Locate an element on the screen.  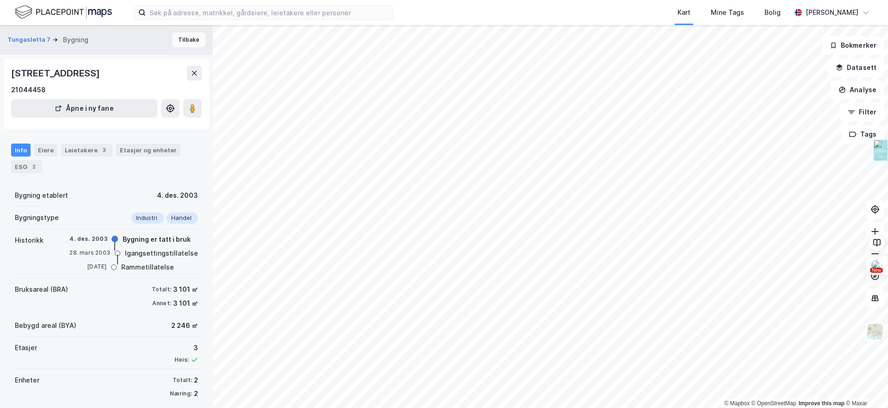
button: Filter is located at coordinates (862, 112).